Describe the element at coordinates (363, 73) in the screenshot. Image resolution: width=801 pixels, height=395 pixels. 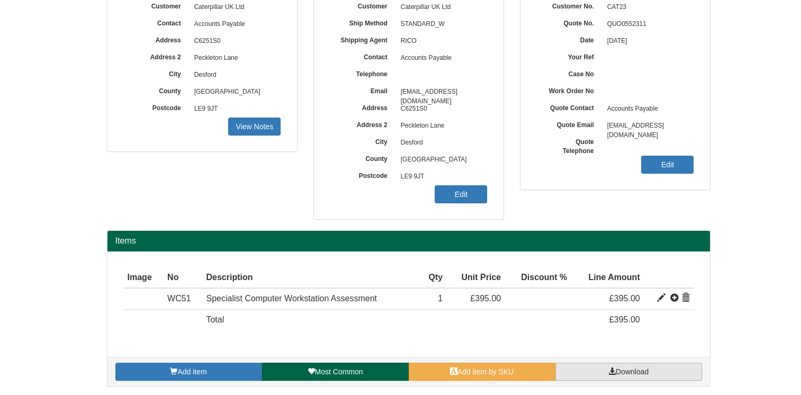
I see `label: Telephone` at that location.